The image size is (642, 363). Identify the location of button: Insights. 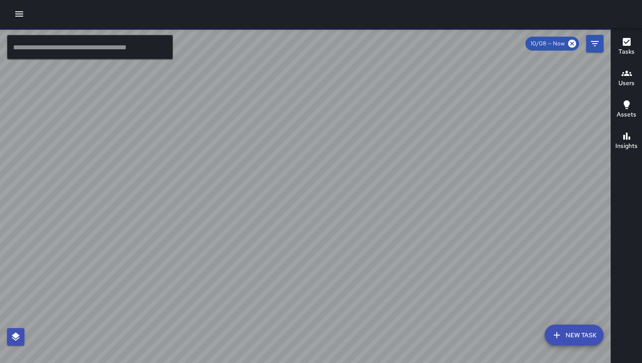
(626, 141).